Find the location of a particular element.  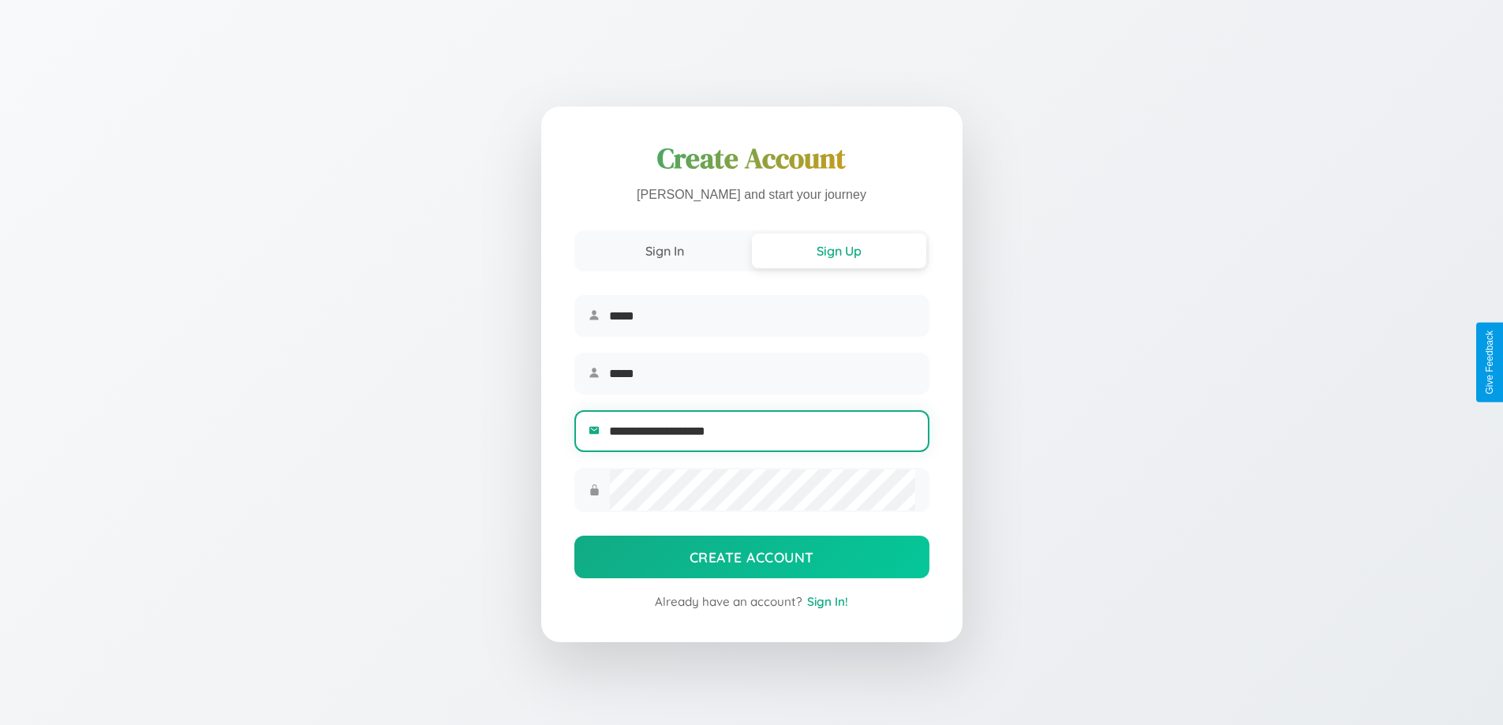

h1: Create Account is located at coordinates (752, 159).